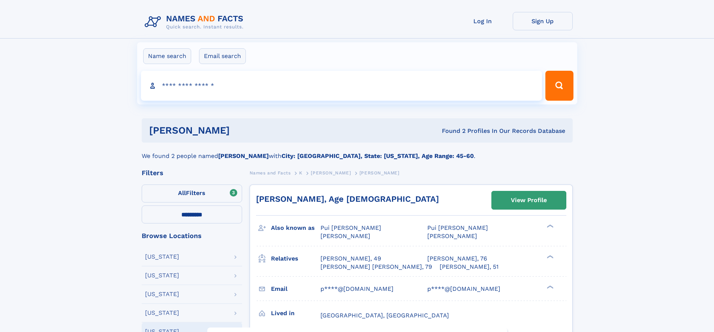 The image size is (714, 332). What do you see at coordinates (529, 201) in the screenshot?
I see `div: View Profile` at bounding box center [529, 201].